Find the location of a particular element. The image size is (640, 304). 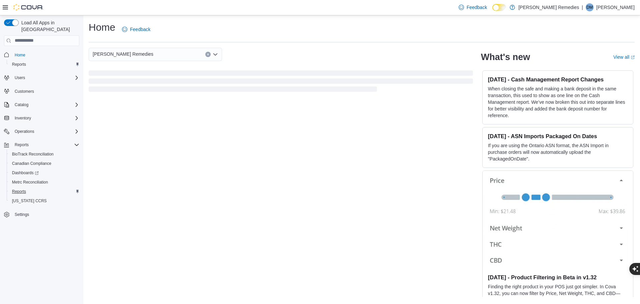

button: BioTrack Reconciliation is located at coordinates (44, 154).